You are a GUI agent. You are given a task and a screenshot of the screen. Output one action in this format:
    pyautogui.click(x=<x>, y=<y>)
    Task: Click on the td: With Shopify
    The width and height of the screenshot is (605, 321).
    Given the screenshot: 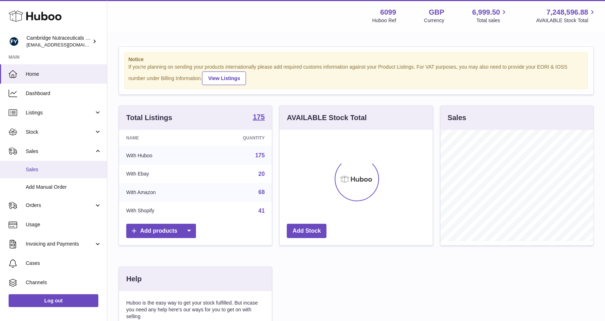 What is the action you would take?
    pyautogui.click(x=161, y=211)
    